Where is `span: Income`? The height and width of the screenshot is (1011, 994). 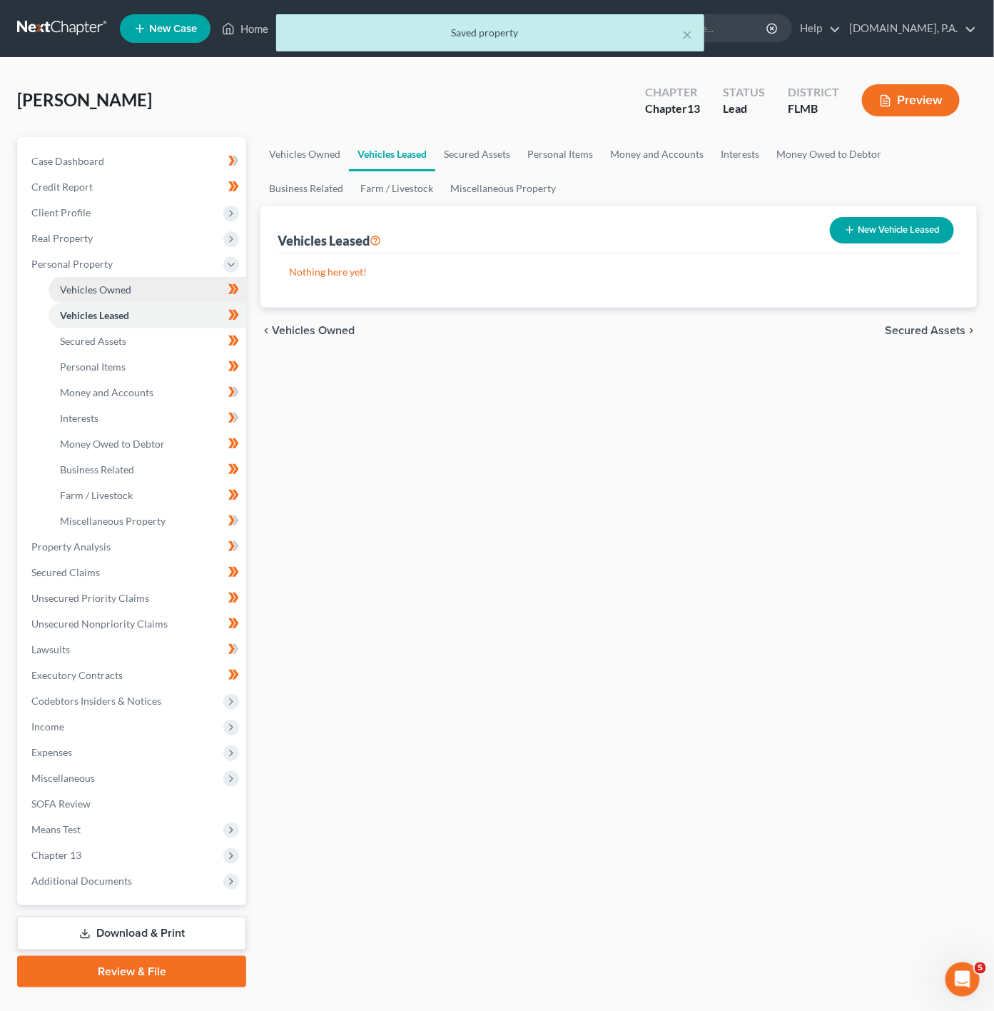 span: Income is located at coordinates (48, 726).